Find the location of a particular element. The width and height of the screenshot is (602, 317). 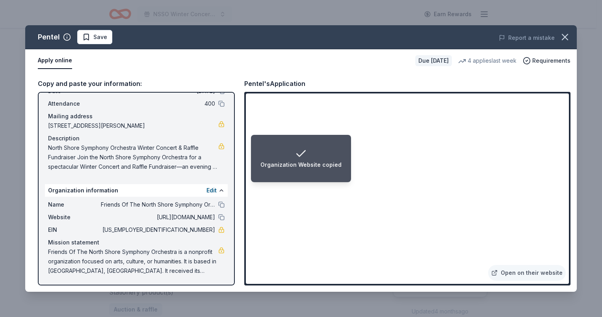

span: Friends Of The North Shore Symphony Orchestra is a nonprofit organization focused on arts, cultur... is located at coordinates (133, 261).